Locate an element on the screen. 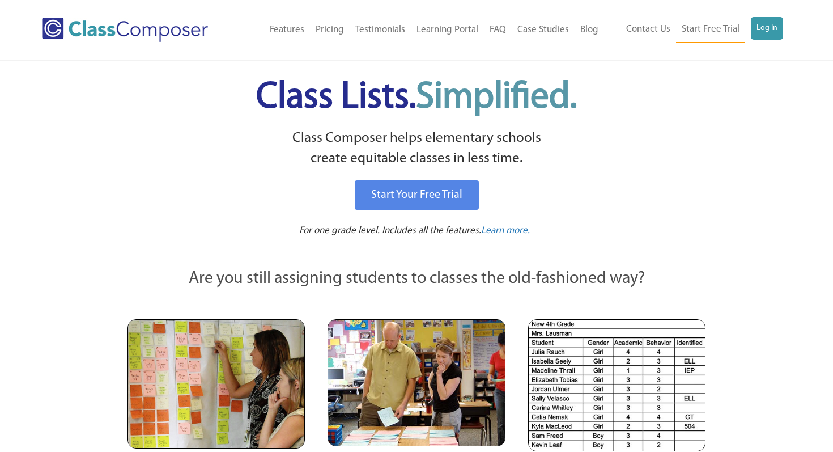 The image size is (833, 452). a: FAQ is located at coordinates (497, 30).